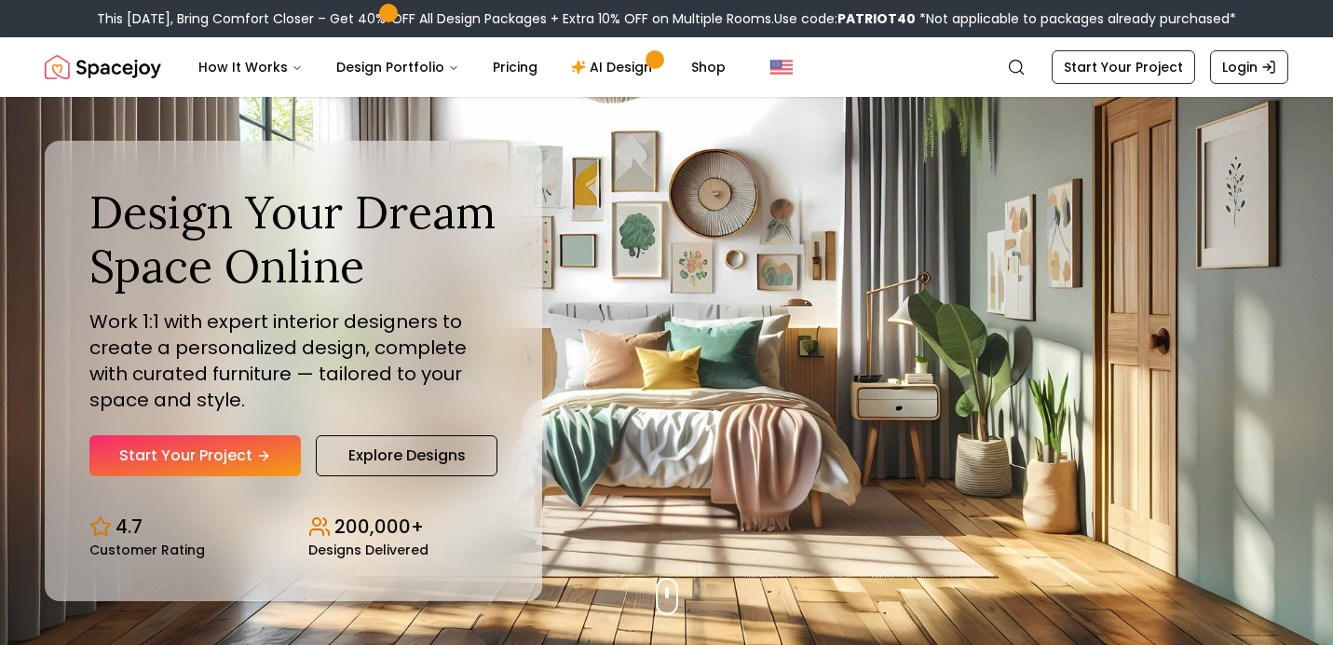  Describe the element at coordinates (877, 19) in the screenshot. I see `b: PATRIOT40` at that location.